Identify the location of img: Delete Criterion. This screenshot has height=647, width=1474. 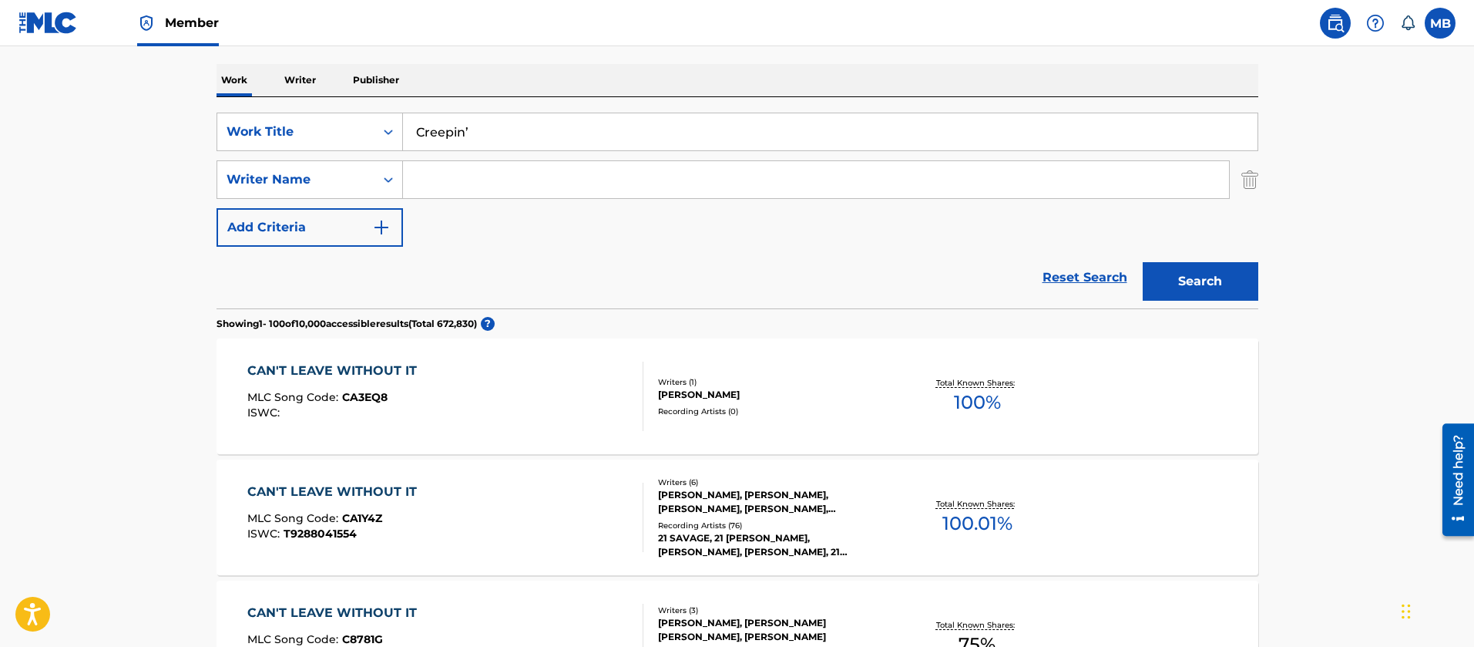
(1250, 180).